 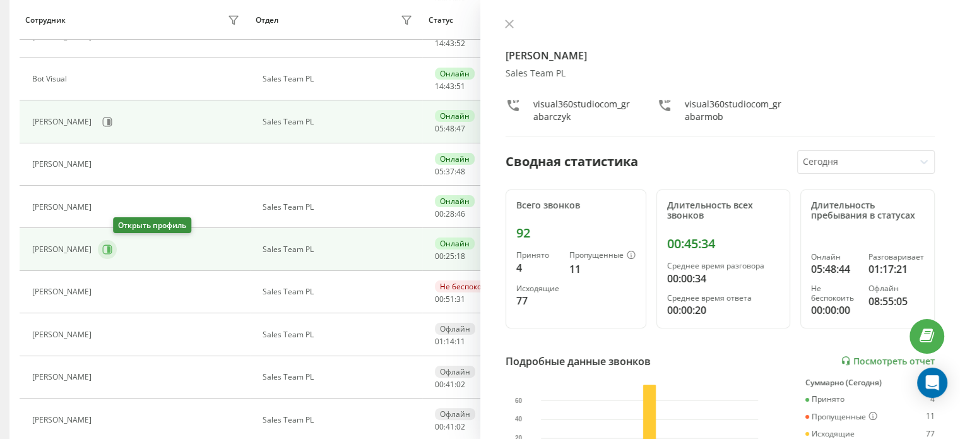 What do you see at coordinates (724, 310) in the screenshot?
I see `div: 00:00:20` at bounding box center [724, 310].